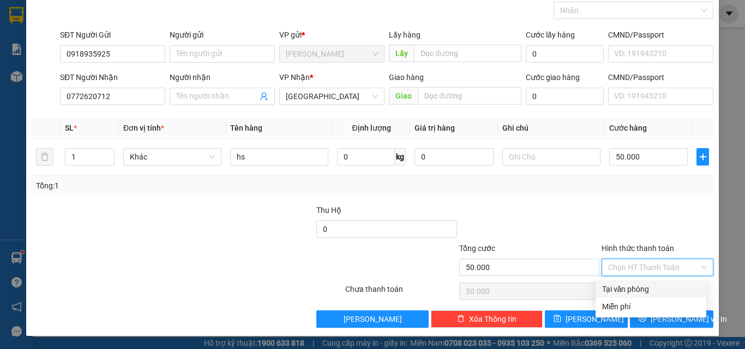  I want to click on label: Cước giao hàng, so click(552, 77).